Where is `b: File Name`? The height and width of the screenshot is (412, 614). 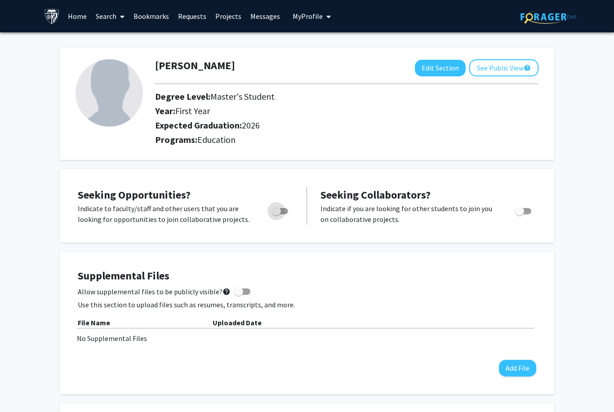 b: File Name is located at coordinates (94, 323).